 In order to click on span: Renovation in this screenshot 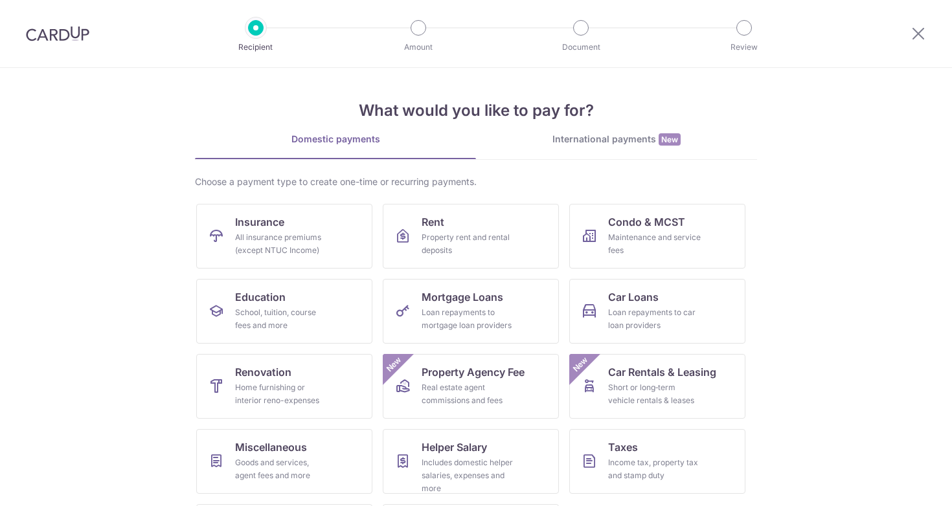, I will do `click(263, 372)`.